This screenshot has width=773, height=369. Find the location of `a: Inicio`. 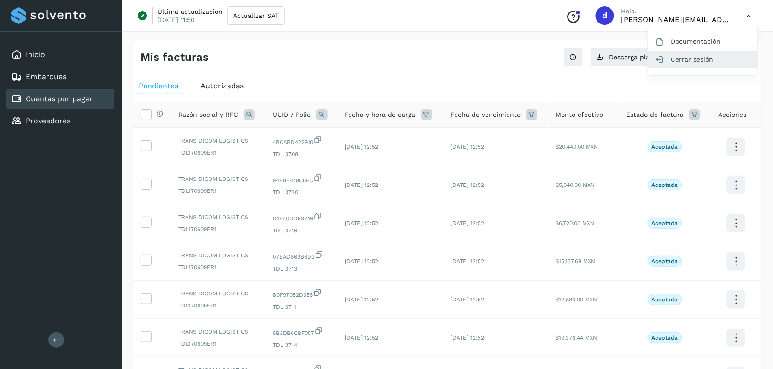

a: Inicio is located at coordinates (35, 54).